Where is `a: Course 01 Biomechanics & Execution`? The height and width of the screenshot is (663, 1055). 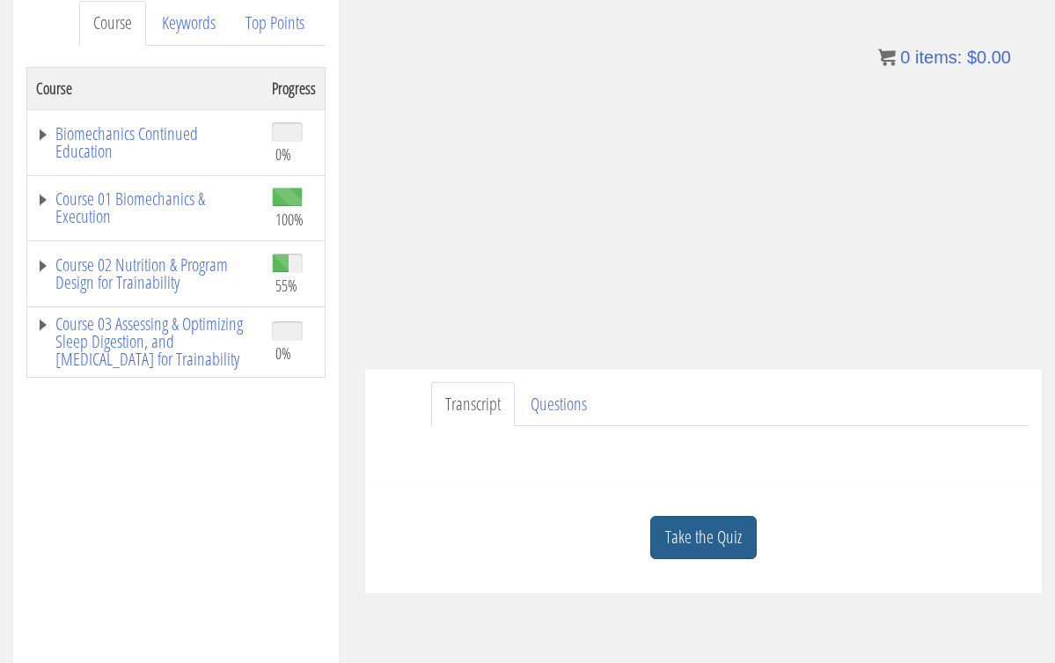 a: Course 01 Biomechanics & Execution is located at coordinates (145, 208).